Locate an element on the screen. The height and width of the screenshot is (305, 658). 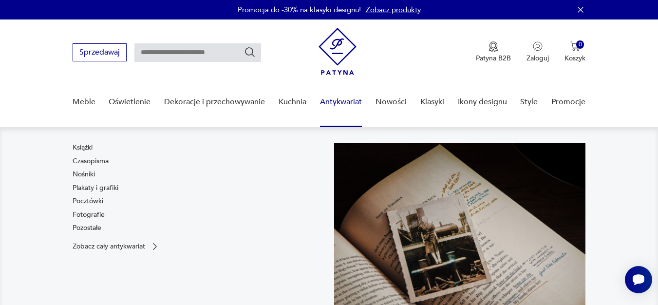
img: Ikonka użytkownika is located at coordinates (537, 46).